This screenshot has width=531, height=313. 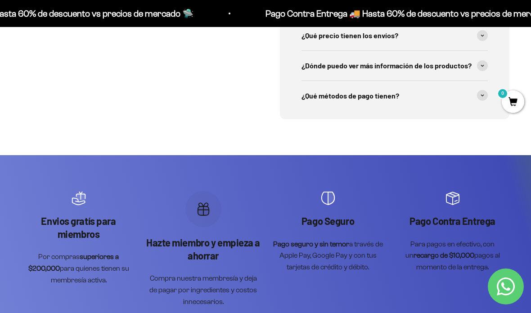 What do you see at coordinates (452, 232) in the screenshot?
I see `div: Artículo 4 de 4` at bounding box center [452, 232].